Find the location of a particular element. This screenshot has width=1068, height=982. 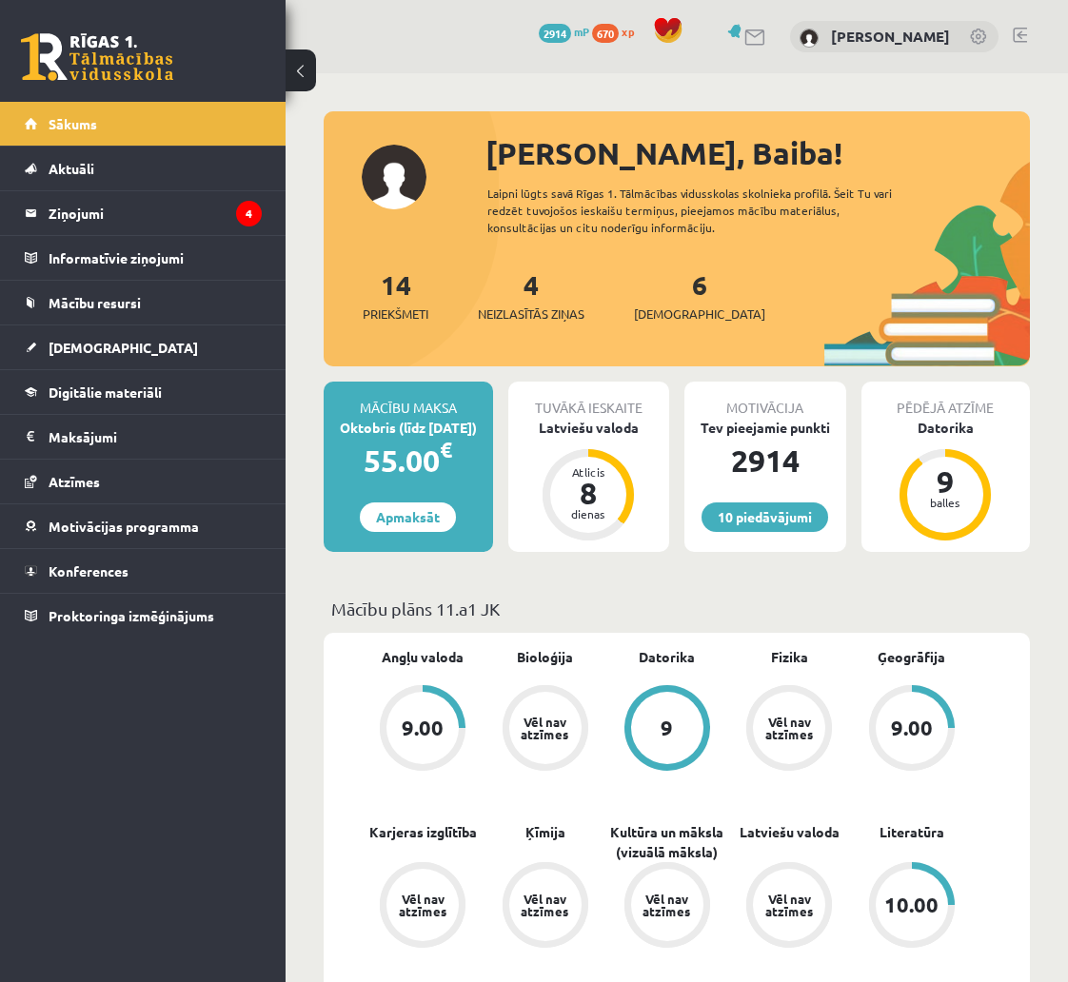

a: Atzīmes is located at coordinates (143, 482).